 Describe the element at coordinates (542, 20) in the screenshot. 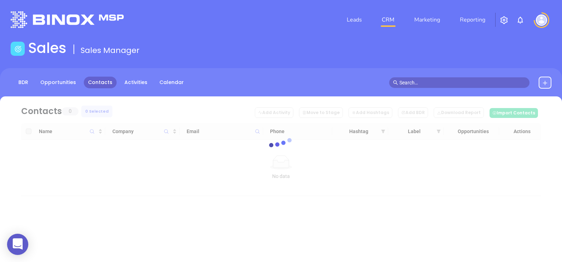

I see `img: user` at that location.